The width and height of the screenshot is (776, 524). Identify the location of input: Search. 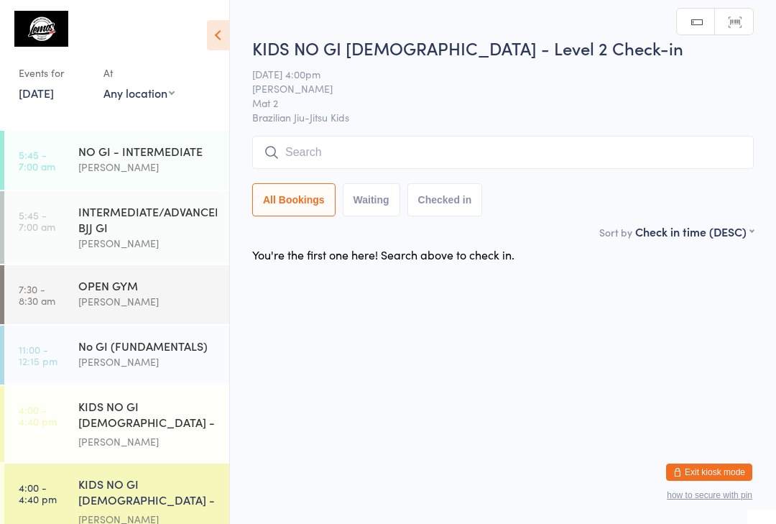
(503, 152).